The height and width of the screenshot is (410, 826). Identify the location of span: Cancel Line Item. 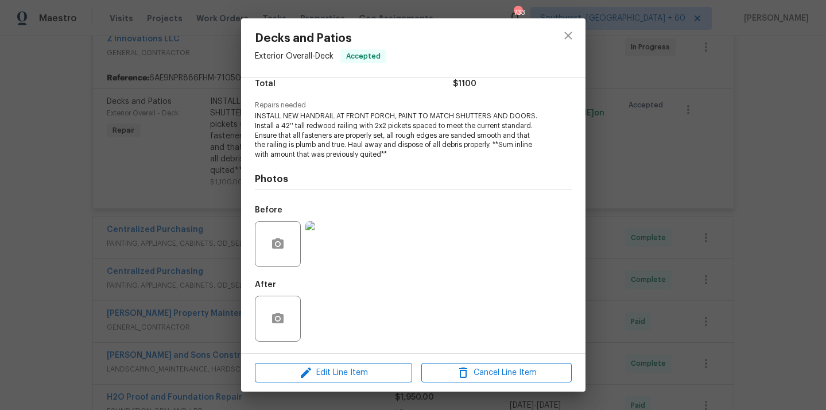
(497, 373).